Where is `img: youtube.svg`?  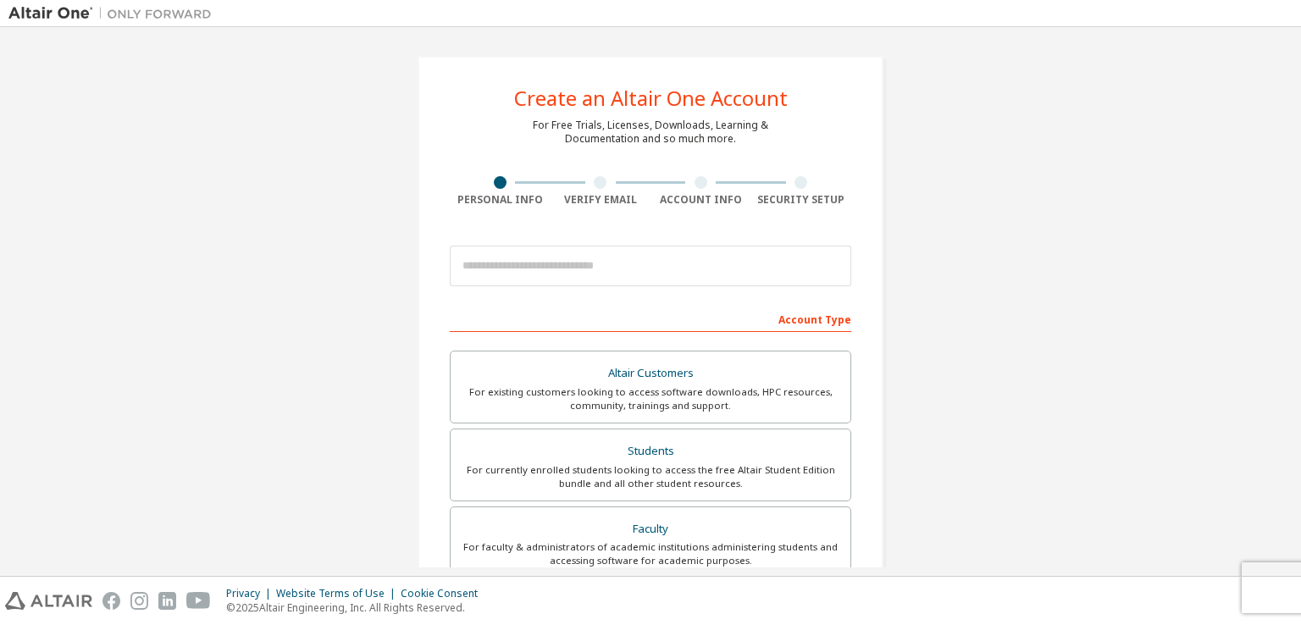
img: youtube.svg is located at coordinates (198, 601).